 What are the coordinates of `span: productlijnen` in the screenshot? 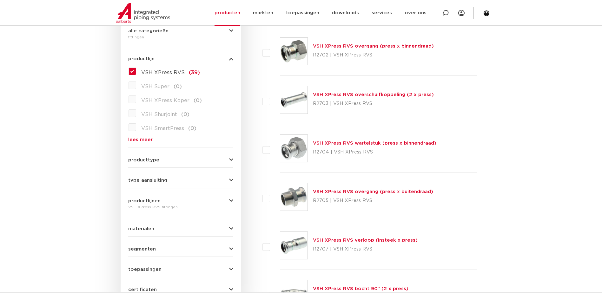 It's located at (144, 201).